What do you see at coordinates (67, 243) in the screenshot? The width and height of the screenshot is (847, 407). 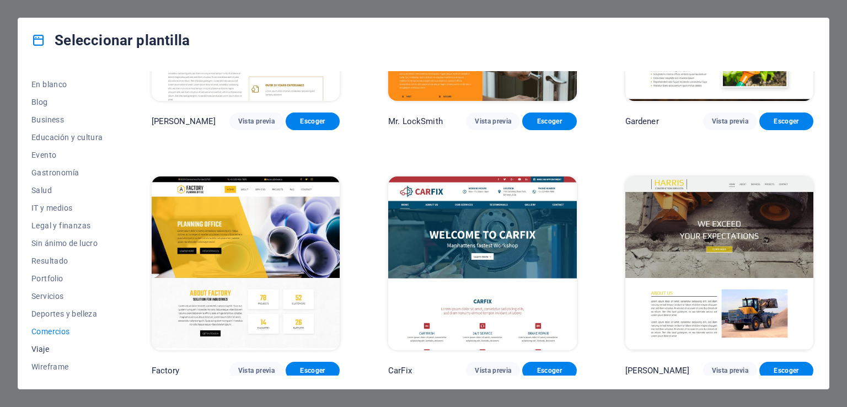 I see `span: Sin ánimo de lucro` at bounding box center [67, 243].